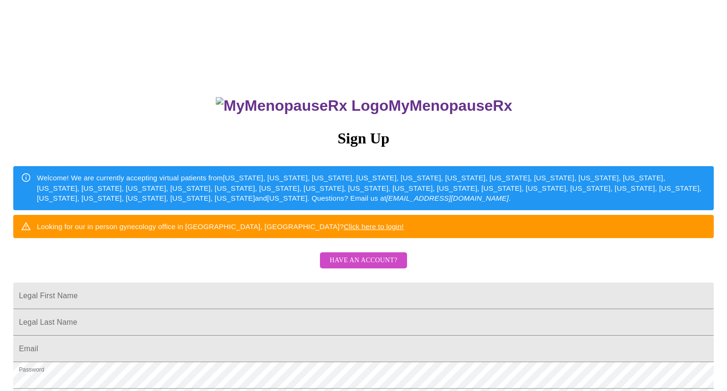 Image resolution: width=727 pixels, height=391 pixels. Describe the element at coordinates (363, 260) in the screenshot. I see `span: Have an account?` at that location.